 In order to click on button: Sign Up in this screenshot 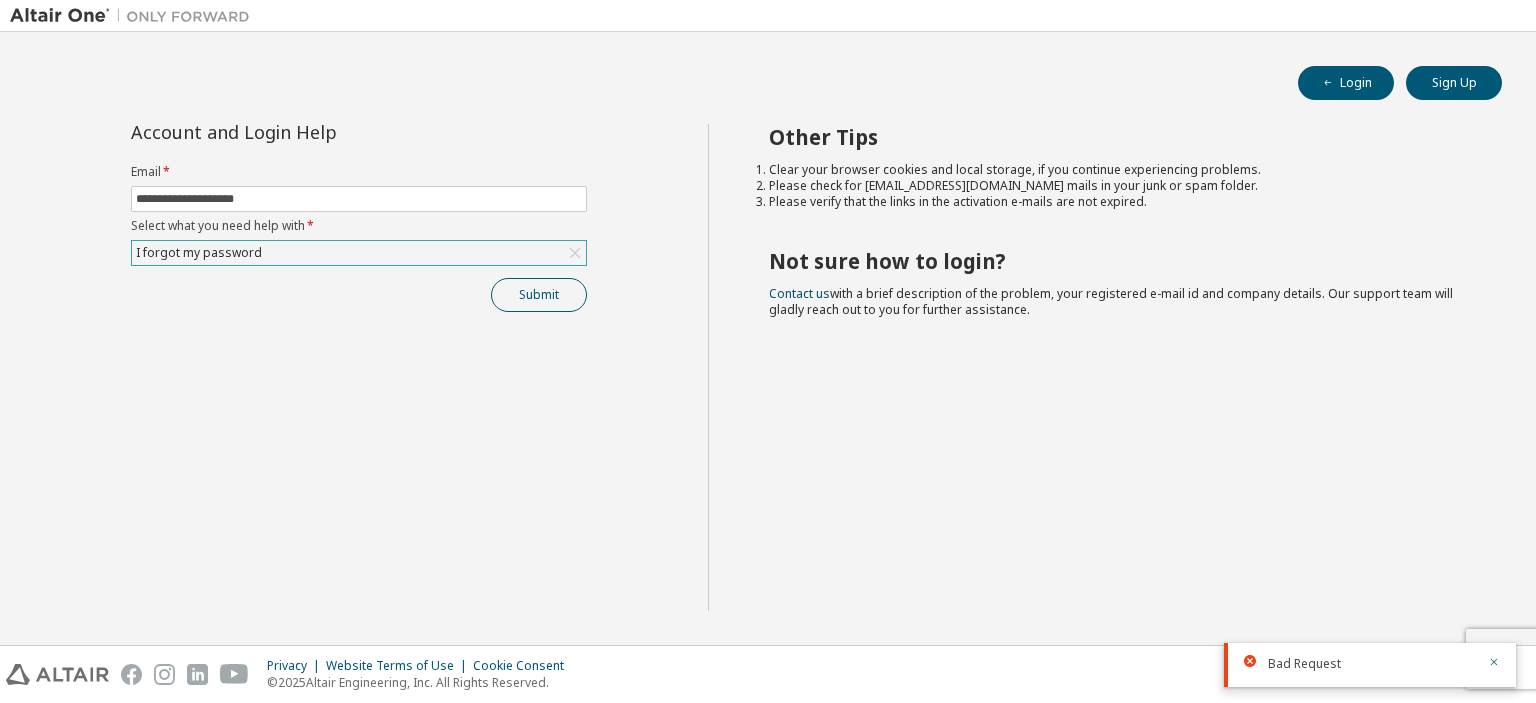, I will do `click(1454, 83)`.